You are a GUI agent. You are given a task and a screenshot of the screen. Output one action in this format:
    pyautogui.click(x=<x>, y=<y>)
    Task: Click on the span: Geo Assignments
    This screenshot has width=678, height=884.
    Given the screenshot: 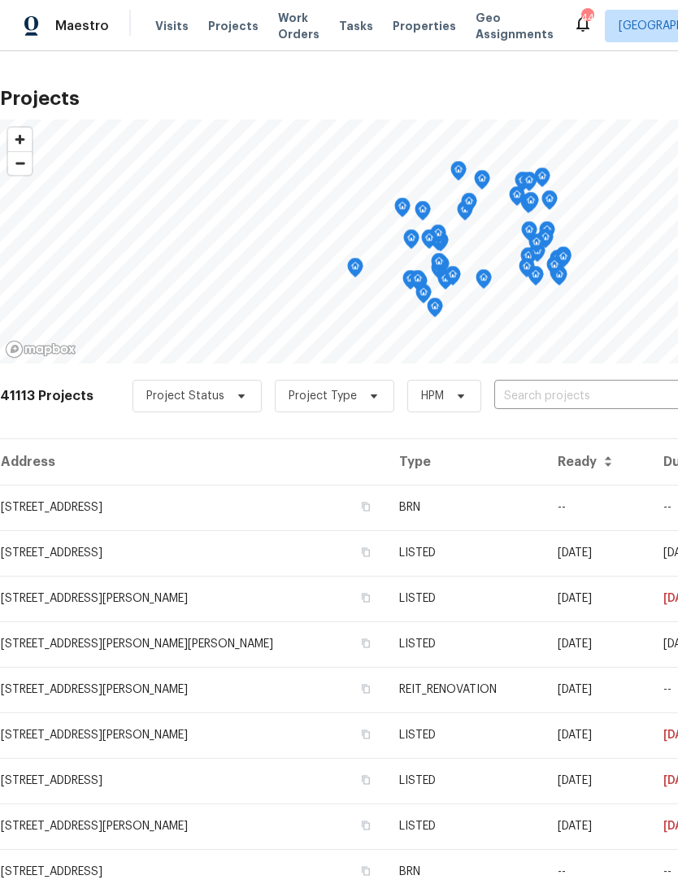 What is the action you would take?
    pyautogui.click(x=515, y=26)
    